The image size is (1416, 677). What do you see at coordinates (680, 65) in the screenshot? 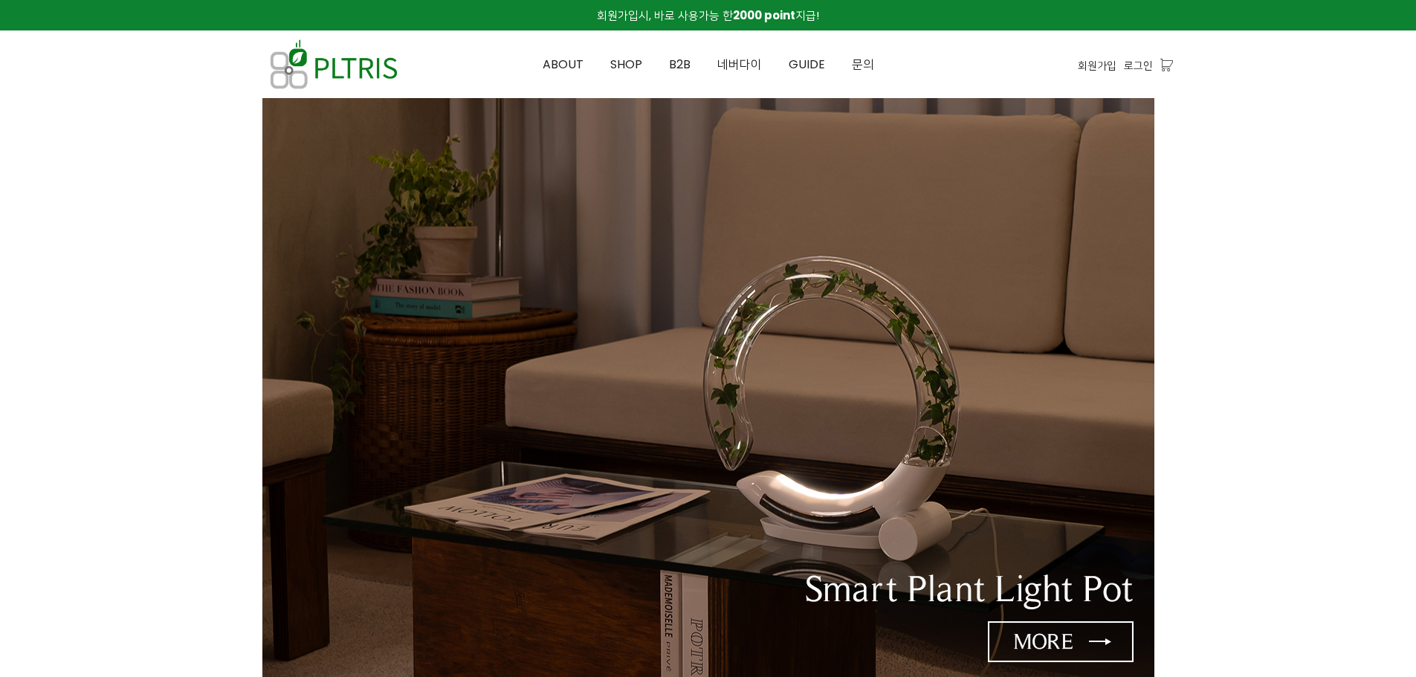
I see `a: B2B` at bounding box center [680, 65].